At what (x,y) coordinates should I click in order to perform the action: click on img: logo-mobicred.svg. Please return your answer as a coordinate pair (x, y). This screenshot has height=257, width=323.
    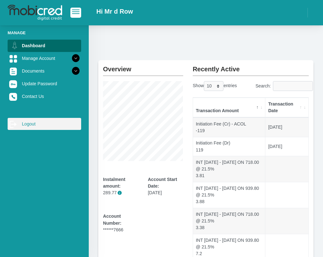
    Looking at the image, I should click on (35, 13).